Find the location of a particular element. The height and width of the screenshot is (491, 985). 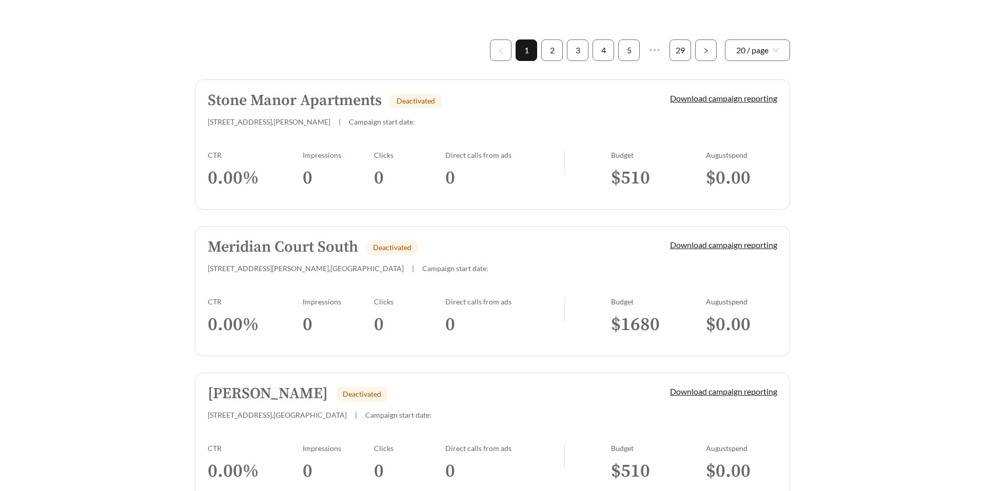

li: Previous Page is located at coordinates (500, 50).